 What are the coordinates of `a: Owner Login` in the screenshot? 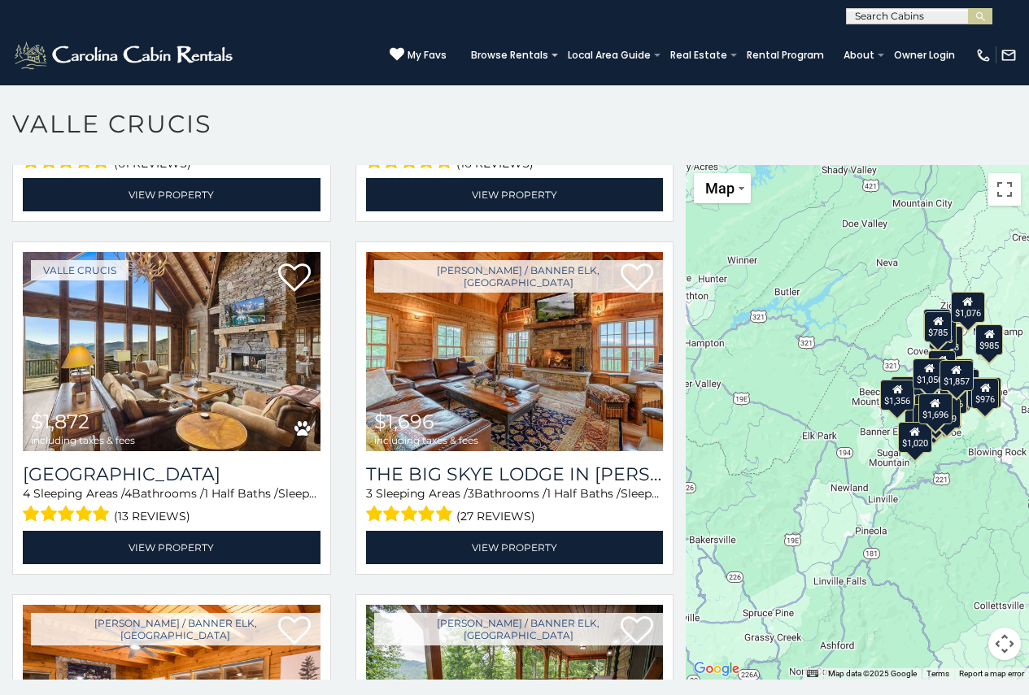 It's located at (924, 55).